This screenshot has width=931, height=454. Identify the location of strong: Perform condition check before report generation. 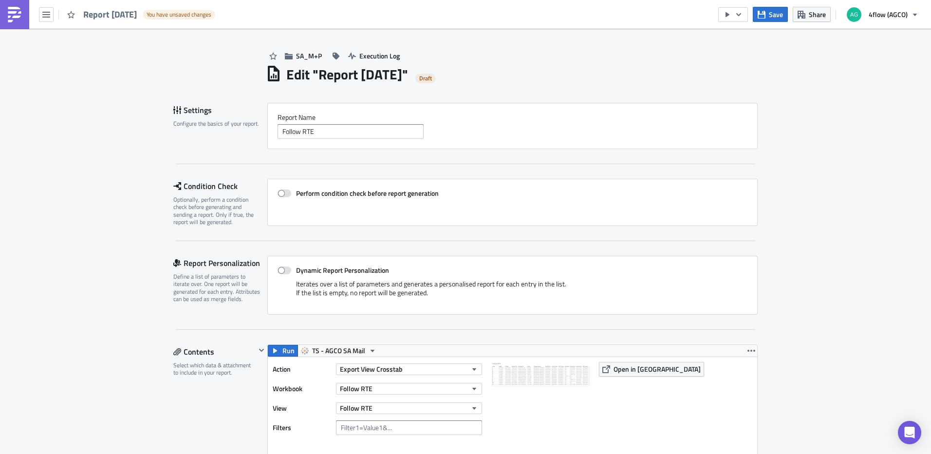
(367, 193).